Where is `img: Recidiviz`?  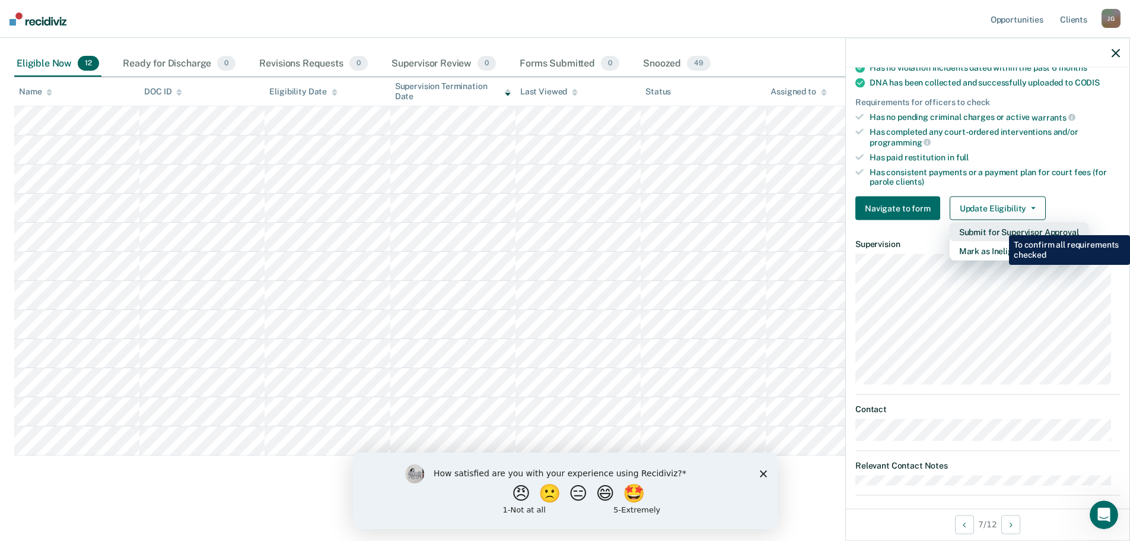 img: Recidiviz is located at coordinates (38, 19).